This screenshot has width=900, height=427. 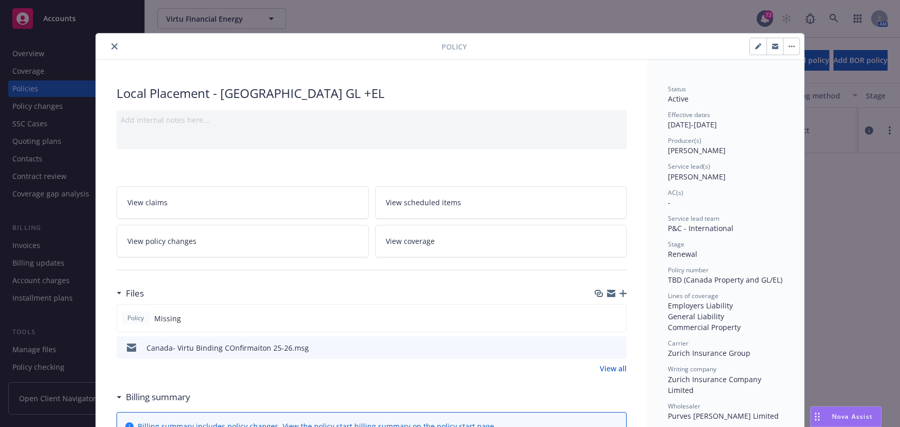 I want to click on button: download file, so click(x=601, y=348).